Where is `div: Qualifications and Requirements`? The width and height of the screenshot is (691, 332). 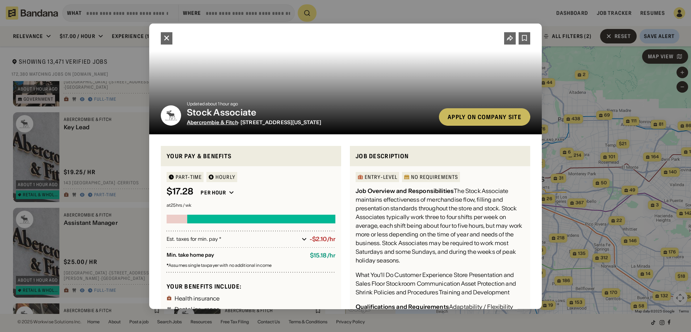 div: Qualifications and Requirements is located at coordinates (402, 307).